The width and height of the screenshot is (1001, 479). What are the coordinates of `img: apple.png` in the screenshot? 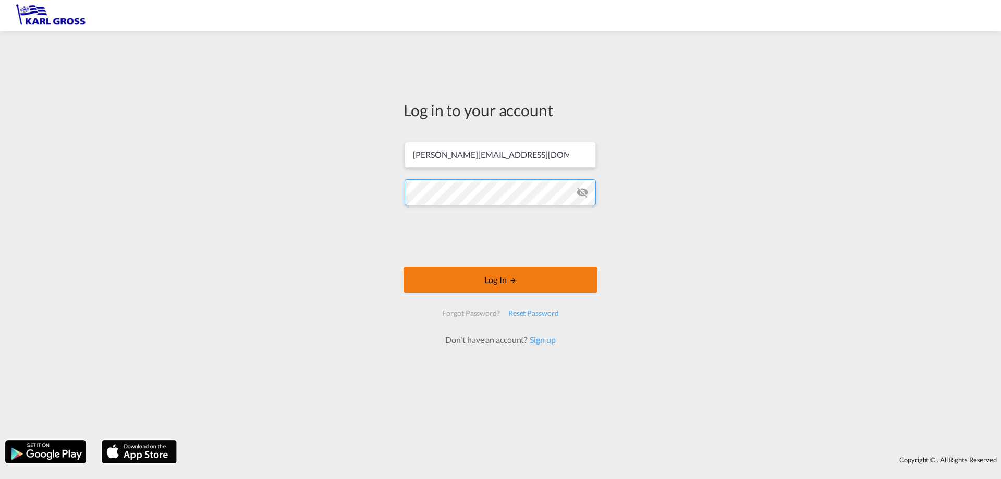 It's located at (139, 452).